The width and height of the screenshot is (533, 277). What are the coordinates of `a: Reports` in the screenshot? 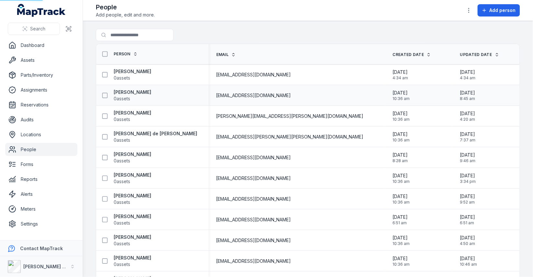 It's located at (41, 179).